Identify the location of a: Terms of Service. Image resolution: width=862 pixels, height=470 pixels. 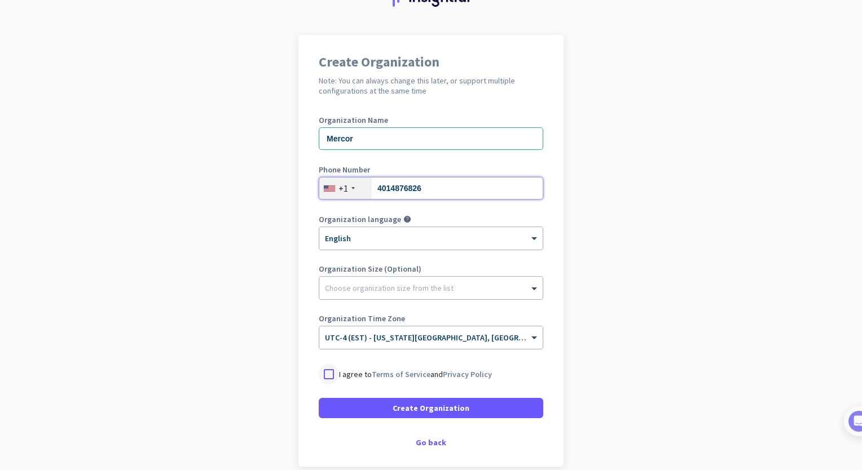
(401, 375).